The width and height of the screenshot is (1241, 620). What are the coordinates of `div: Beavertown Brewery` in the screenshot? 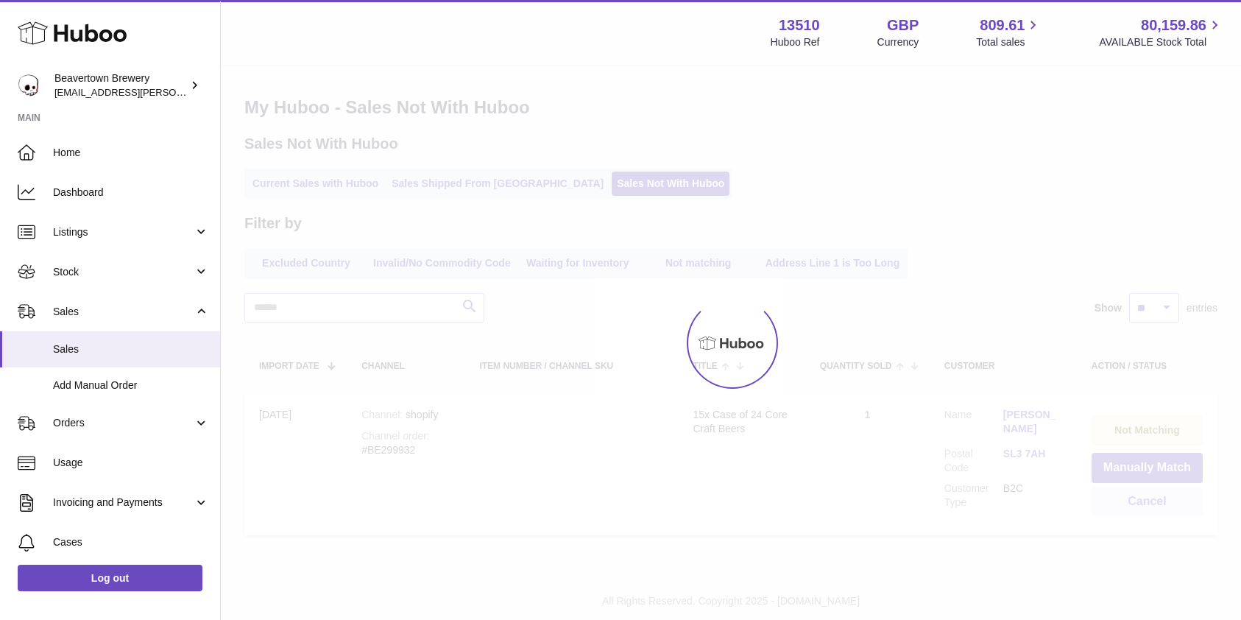 It's located at (121, 85).